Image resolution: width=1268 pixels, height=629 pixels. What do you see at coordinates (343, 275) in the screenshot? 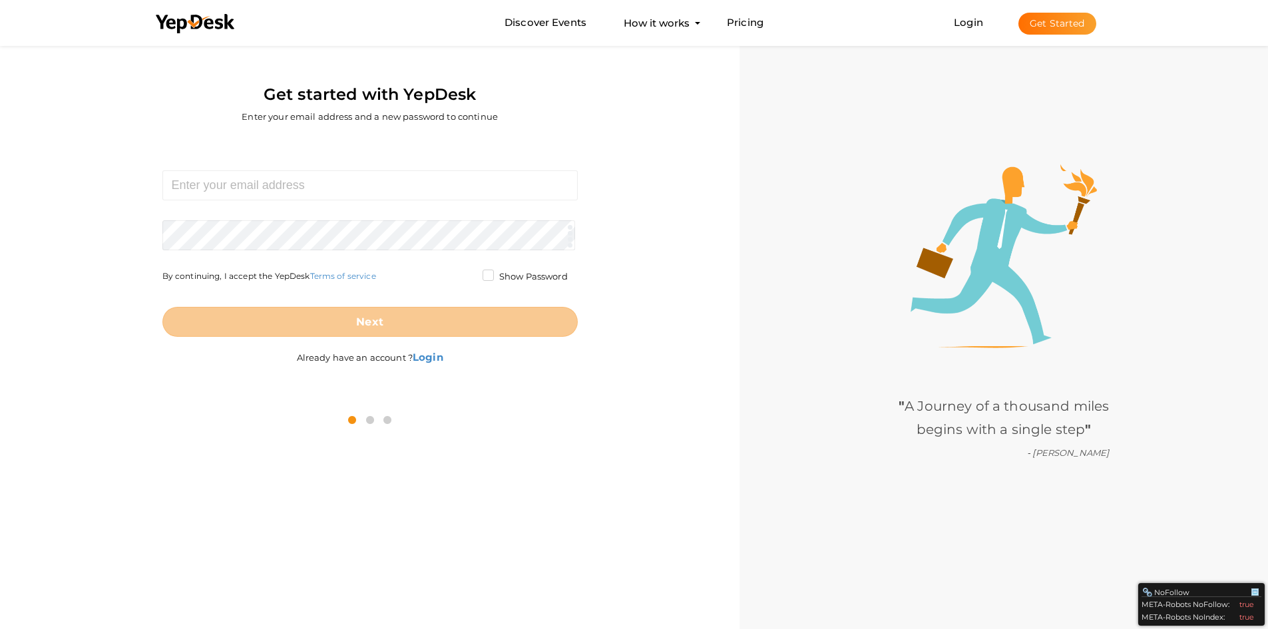
I see `a: Terms of service` at bounding box center [343, 275].